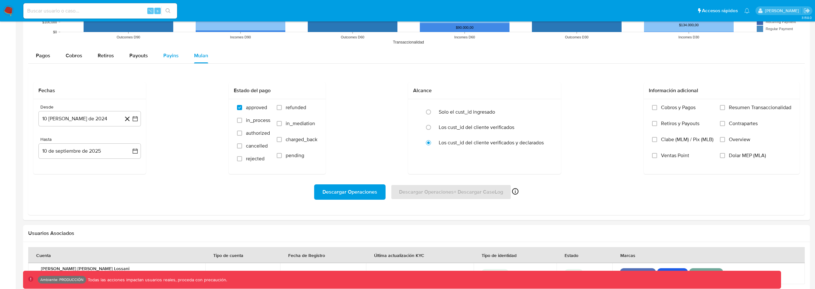 The image size is (815, 289). I want to click on a: Notificaciones, so click(747, 11).